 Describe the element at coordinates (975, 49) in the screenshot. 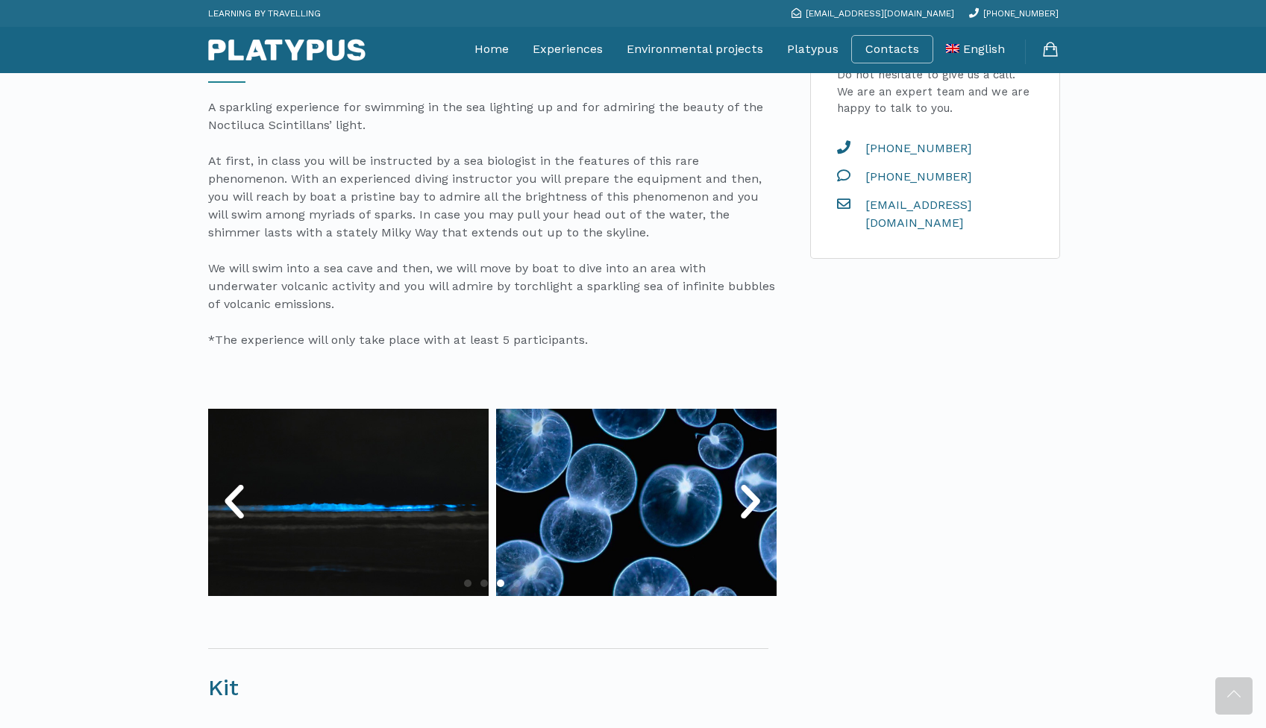

I see `a: English` at that location.